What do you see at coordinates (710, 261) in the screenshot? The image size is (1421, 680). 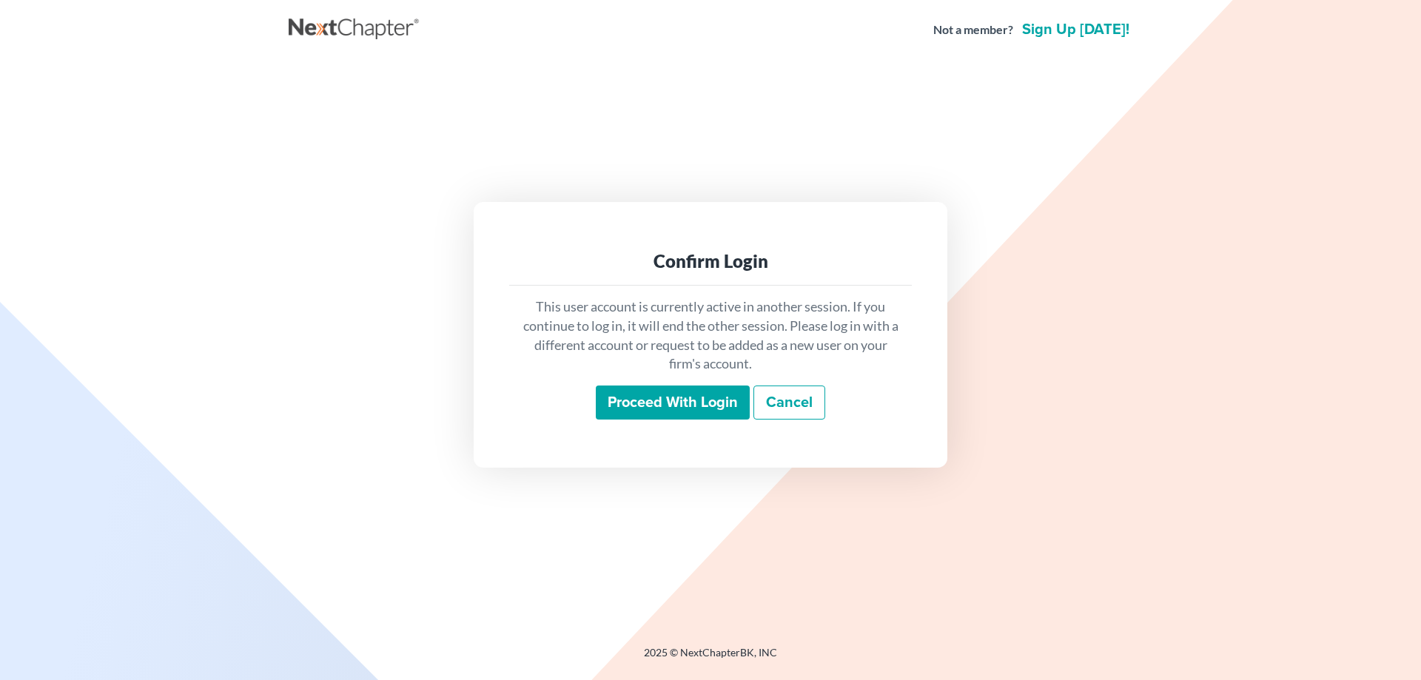 I see `div: Confirm Login` at bounding box center [710, 261].